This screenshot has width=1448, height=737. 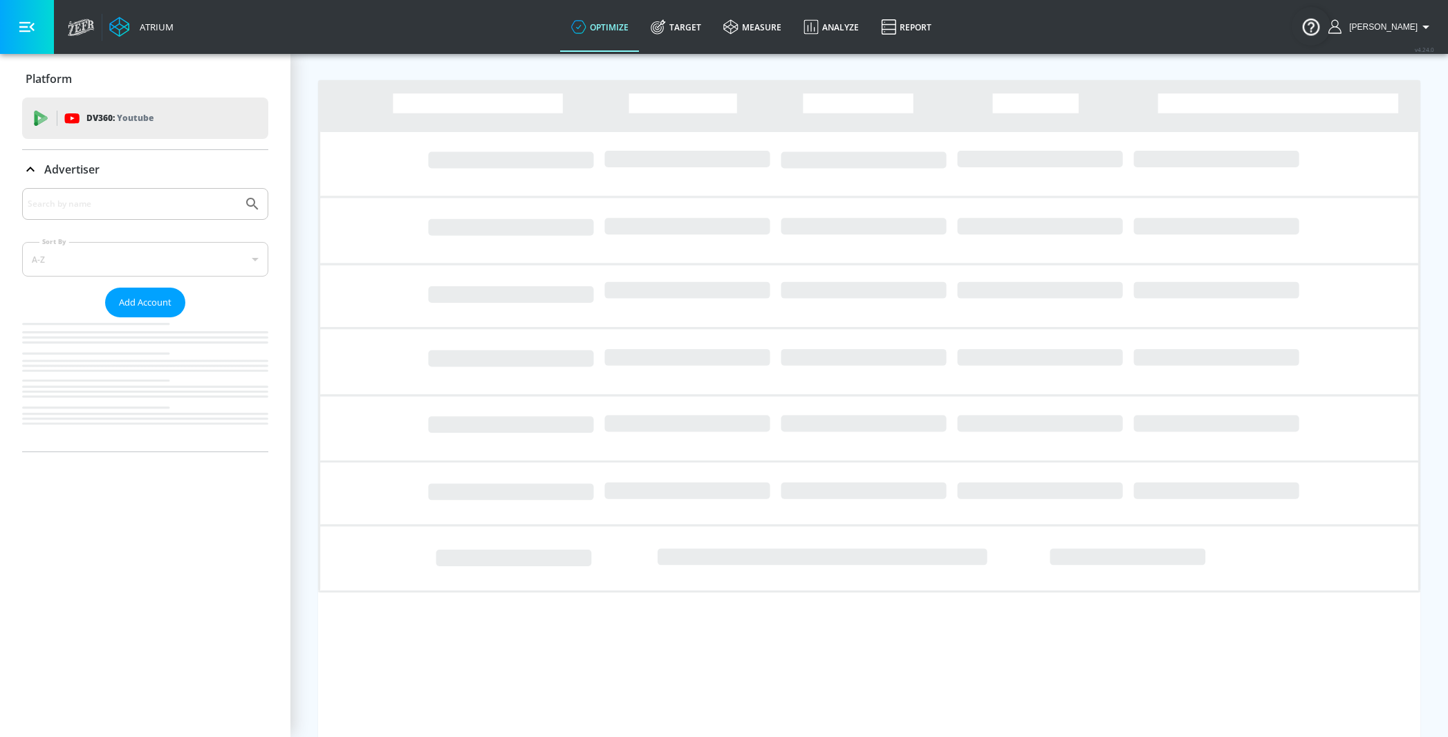 I want to click on span: Add Account, so click(x=145, y=302).